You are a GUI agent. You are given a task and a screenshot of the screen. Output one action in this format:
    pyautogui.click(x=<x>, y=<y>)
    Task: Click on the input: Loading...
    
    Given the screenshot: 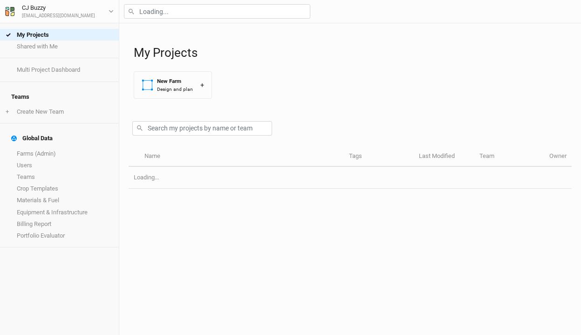 What is the action you would take?
    pyautogui.click(x=217, y=11)
    